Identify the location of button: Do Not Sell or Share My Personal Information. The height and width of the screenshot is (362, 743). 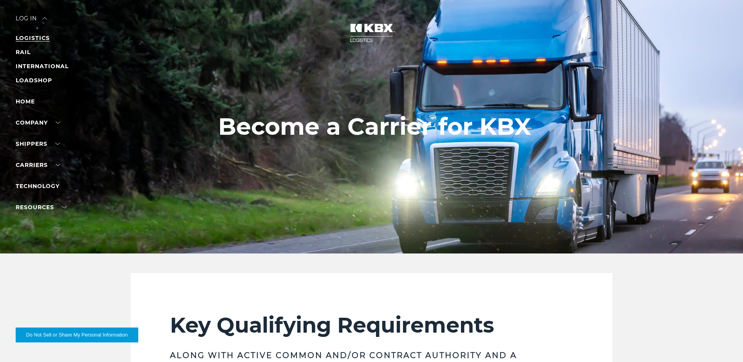
(77, 335).